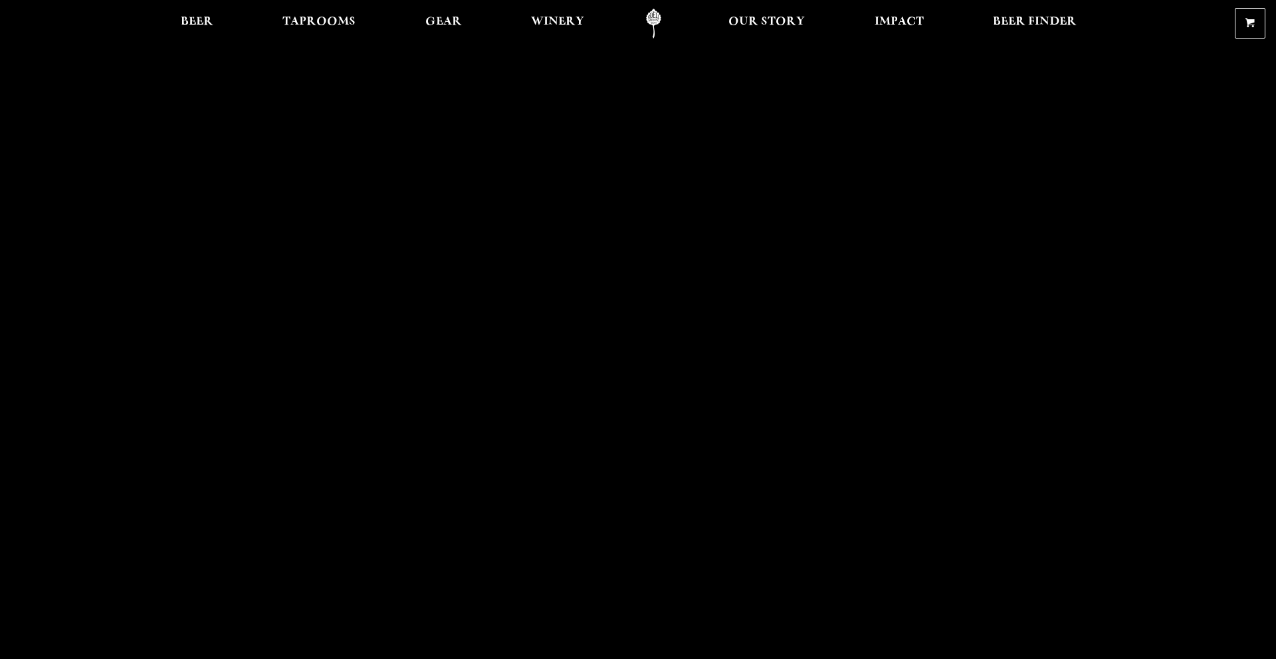 The image size is (1276, 659). I want to click on span: Gear, so click(443, 22).